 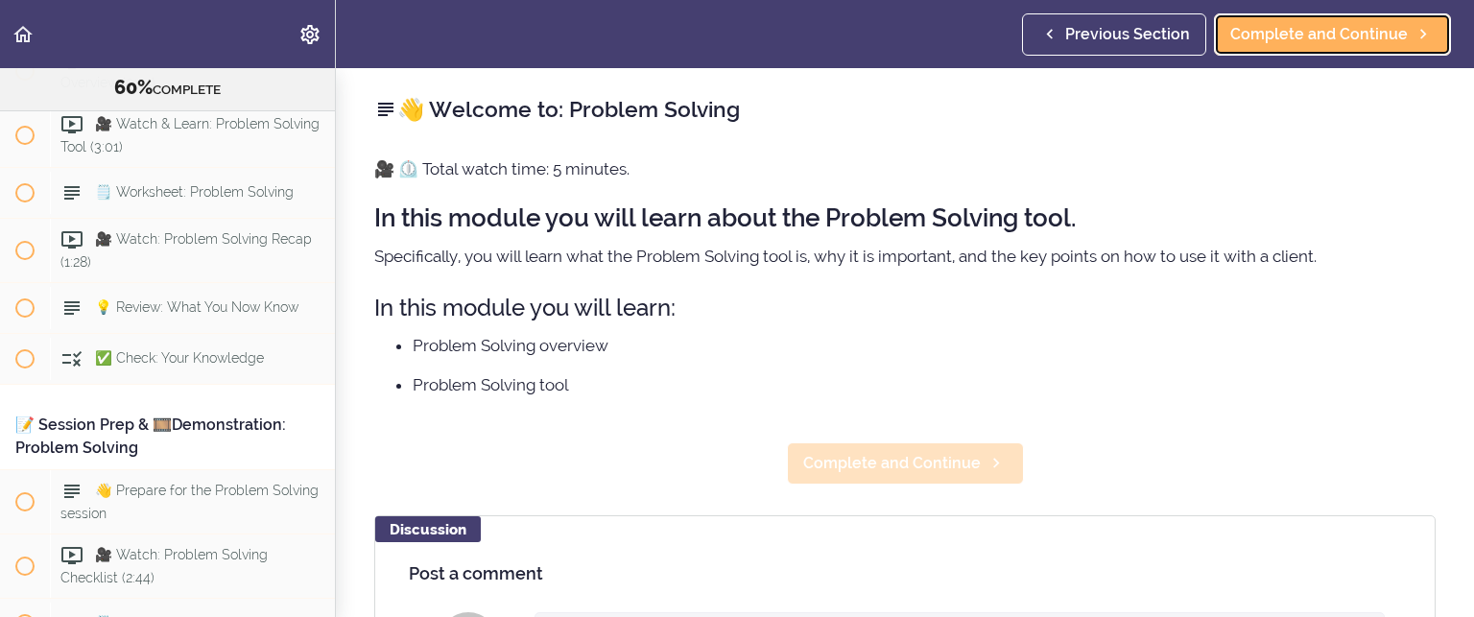 I want to click on span: 🎥 Watch & Learn: Problem Solving Tool (3:01), so click(x=190, y=134).